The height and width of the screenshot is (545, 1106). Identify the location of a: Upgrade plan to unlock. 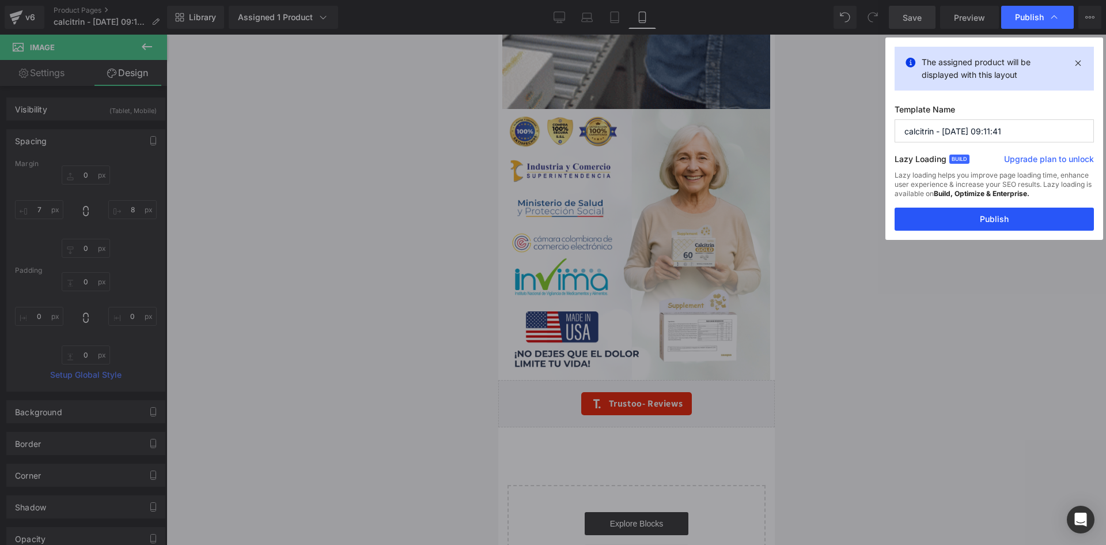
(1049, 161).